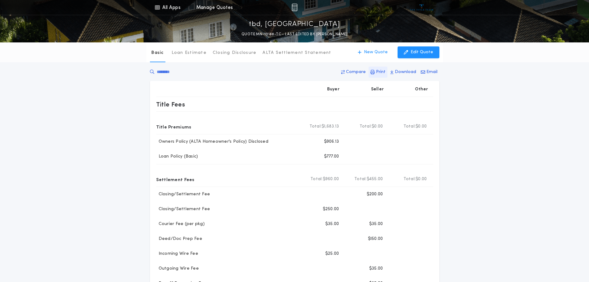 The image size is (589, 282). Describe the element at coordinates (157, 53) in the screenshot. I see `p: Basic` at that location.